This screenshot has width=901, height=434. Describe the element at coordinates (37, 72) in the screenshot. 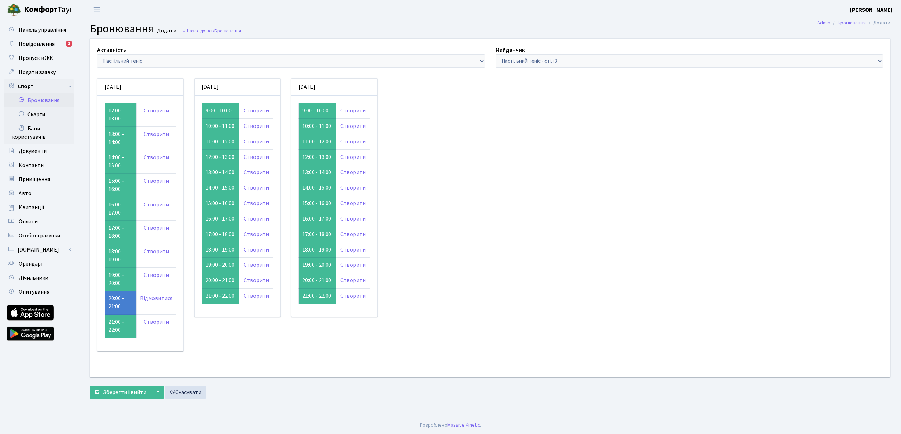

I see `span: Подати заявку` at that location.